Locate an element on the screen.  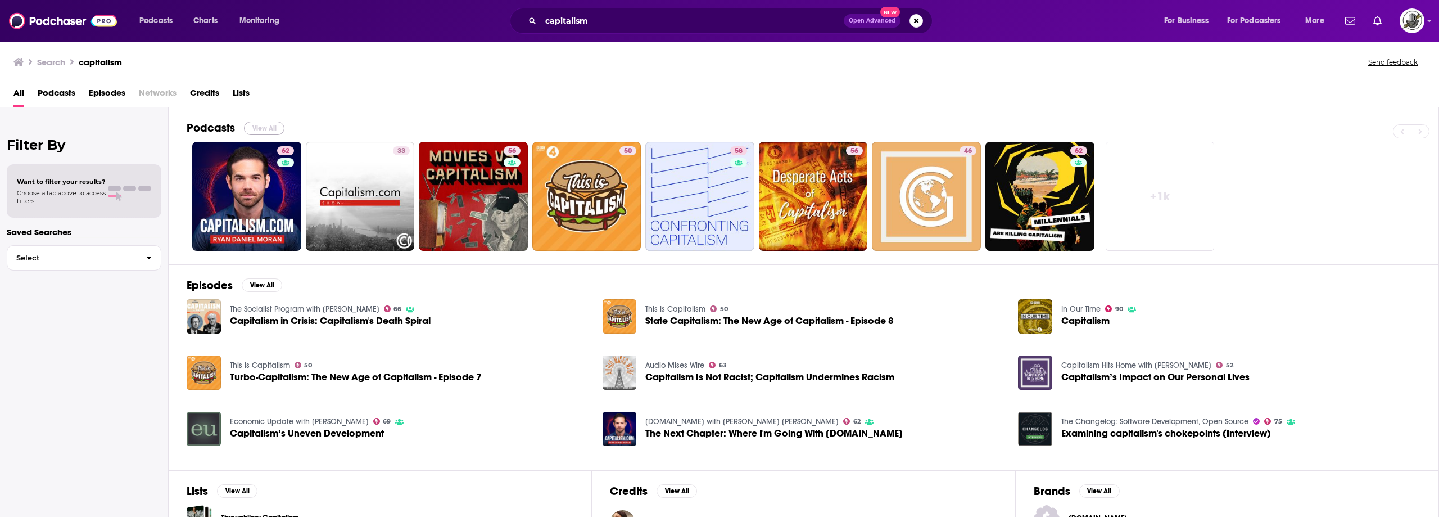
a: In Our Time is located at coordinates (1081, 309).